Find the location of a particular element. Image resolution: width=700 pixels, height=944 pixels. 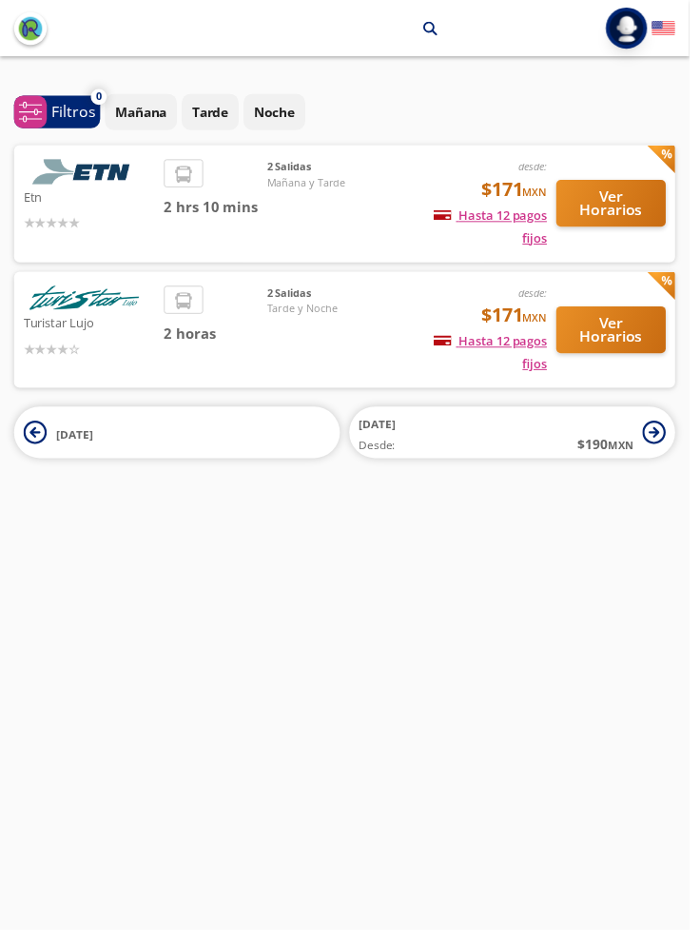

button: back is located at coordinates (30, 29).